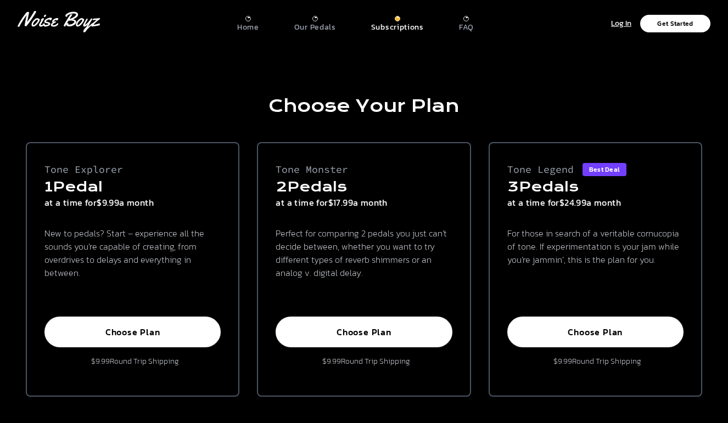 This screenshot has height=423, width=728. Describe the element at coordinates (363, 187) in the screenshot. I see `h3: 2 Pedal s` at that location.